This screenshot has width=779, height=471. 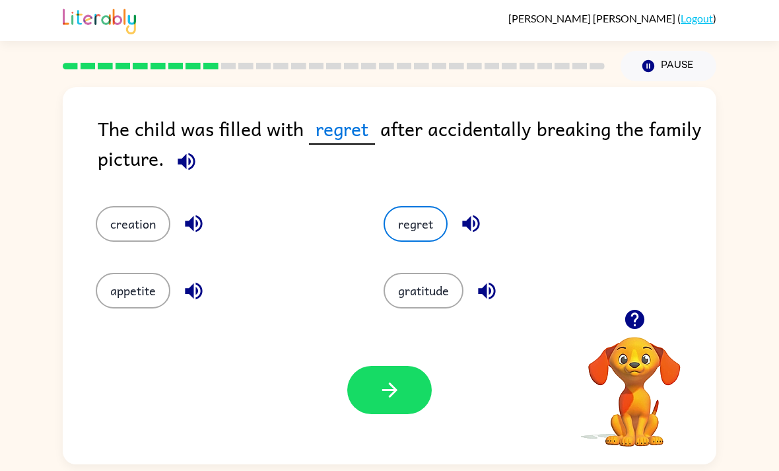 What do you see at coordinates (634, 382) in the screenshot?
I see `video: Your browser must support playing .mp4 files to use Literably. Please try using another browser.` at bounding box center [634, 382].